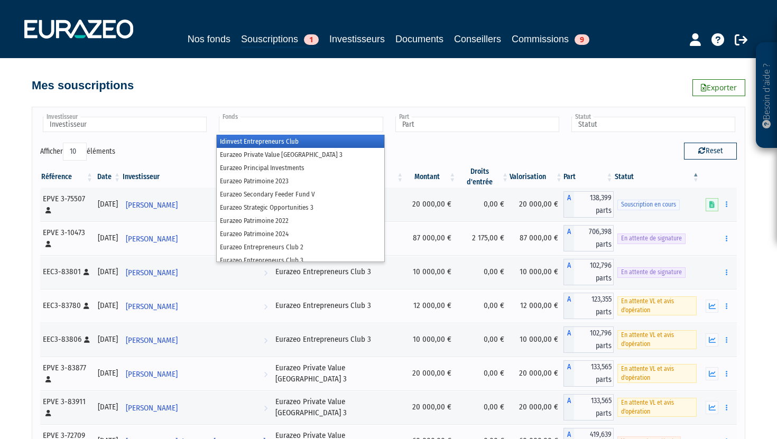 This screenshot has height=439, width=777. Describe the element at coordinates (82, 86) in the screenshot. I see `h4: Mes souscriptions` at that location.